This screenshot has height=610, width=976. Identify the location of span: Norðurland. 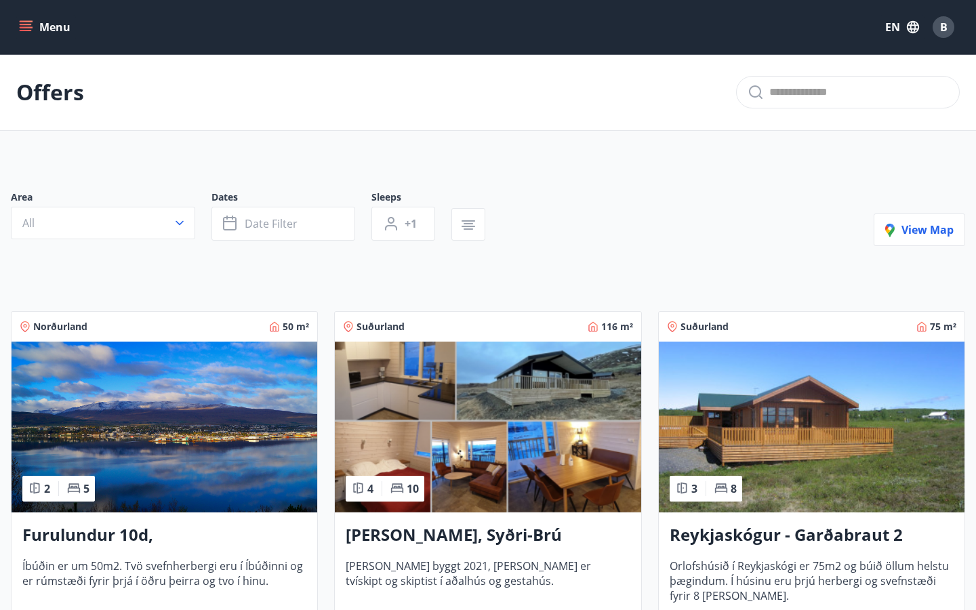
(60, 327).